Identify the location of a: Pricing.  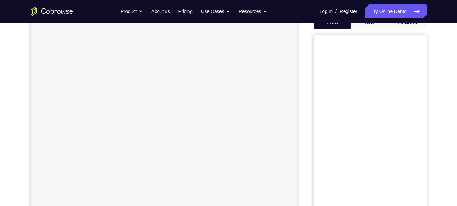
(185, 11).